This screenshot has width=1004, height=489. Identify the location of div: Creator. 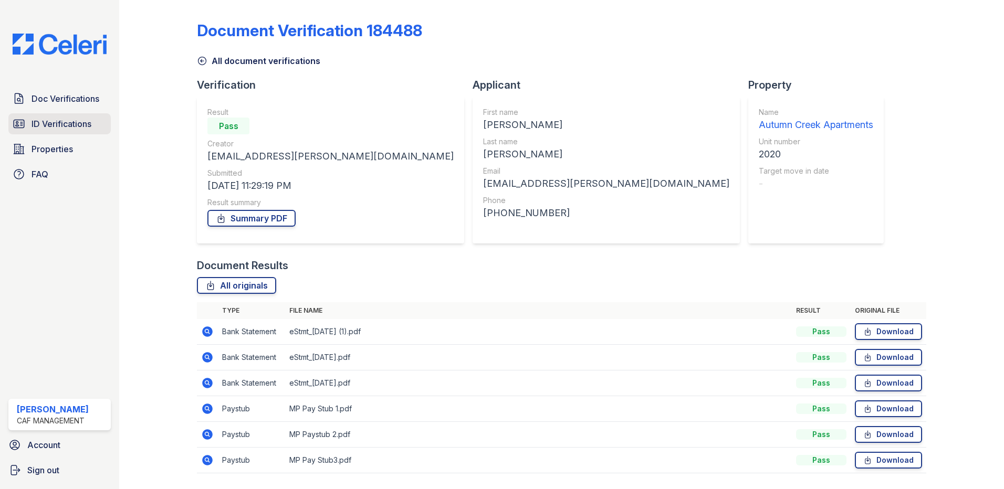
(330, 144).